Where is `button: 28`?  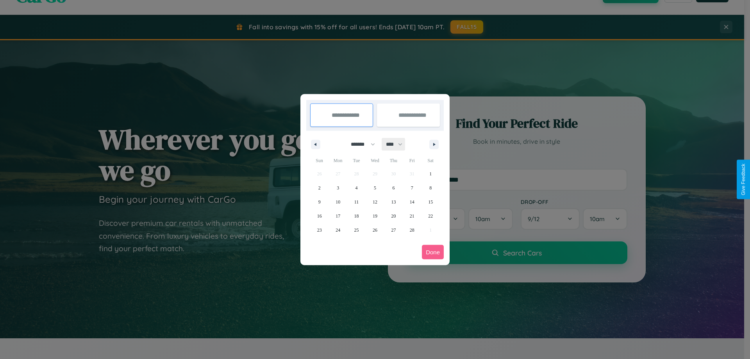
button: 28 is located at coordinates (412, 230).